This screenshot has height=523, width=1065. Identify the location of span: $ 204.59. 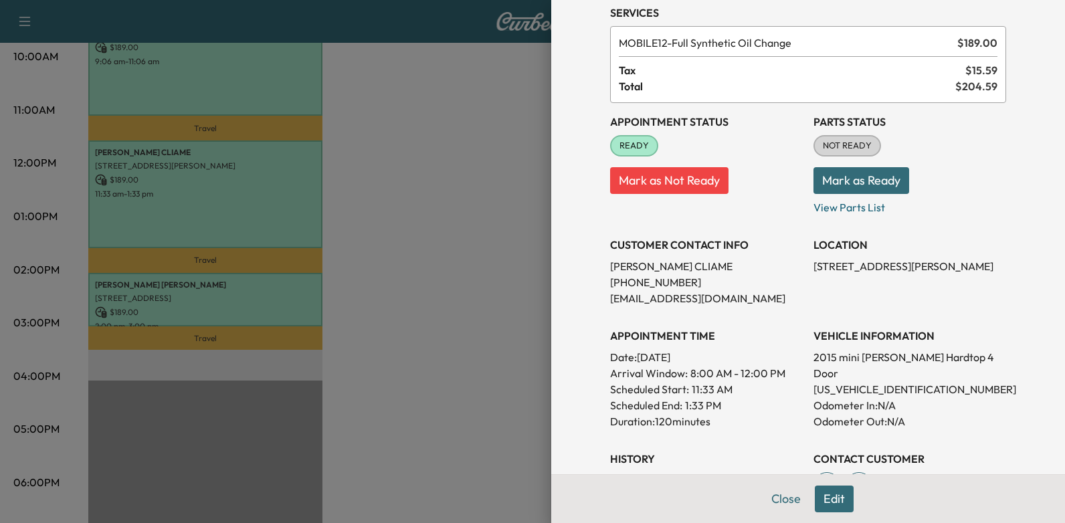
(976, 86).